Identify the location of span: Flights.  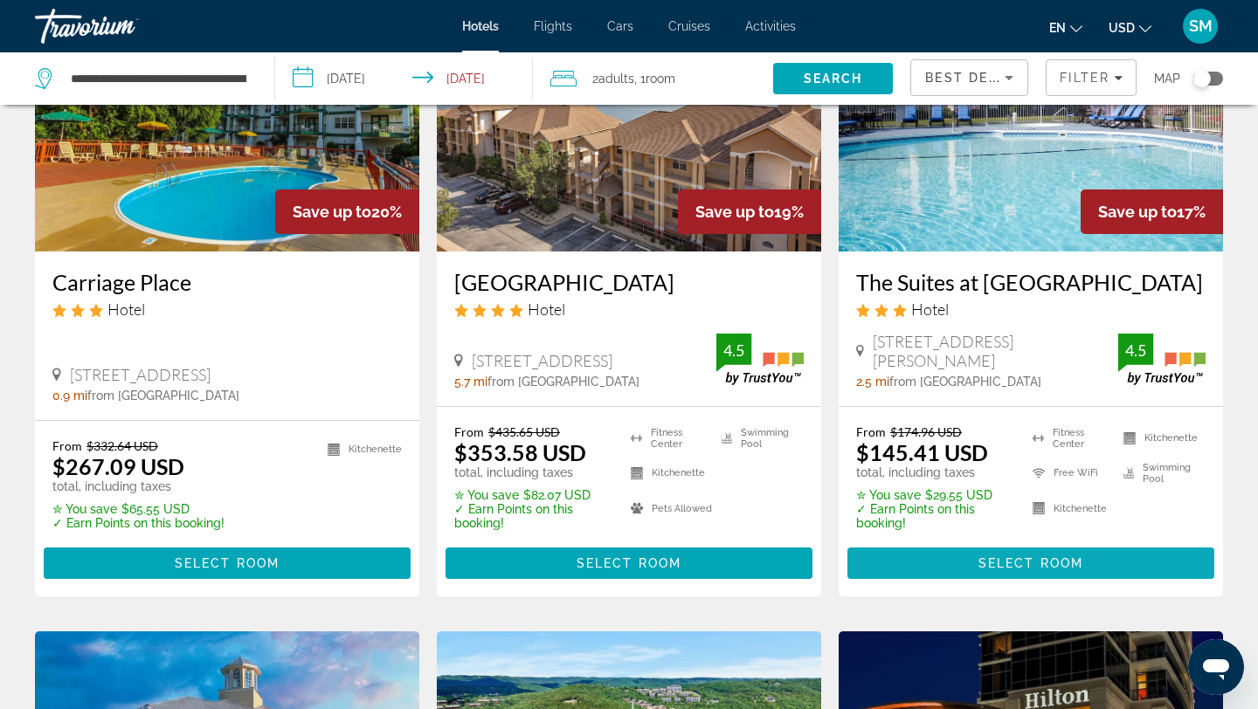
(553, 26).